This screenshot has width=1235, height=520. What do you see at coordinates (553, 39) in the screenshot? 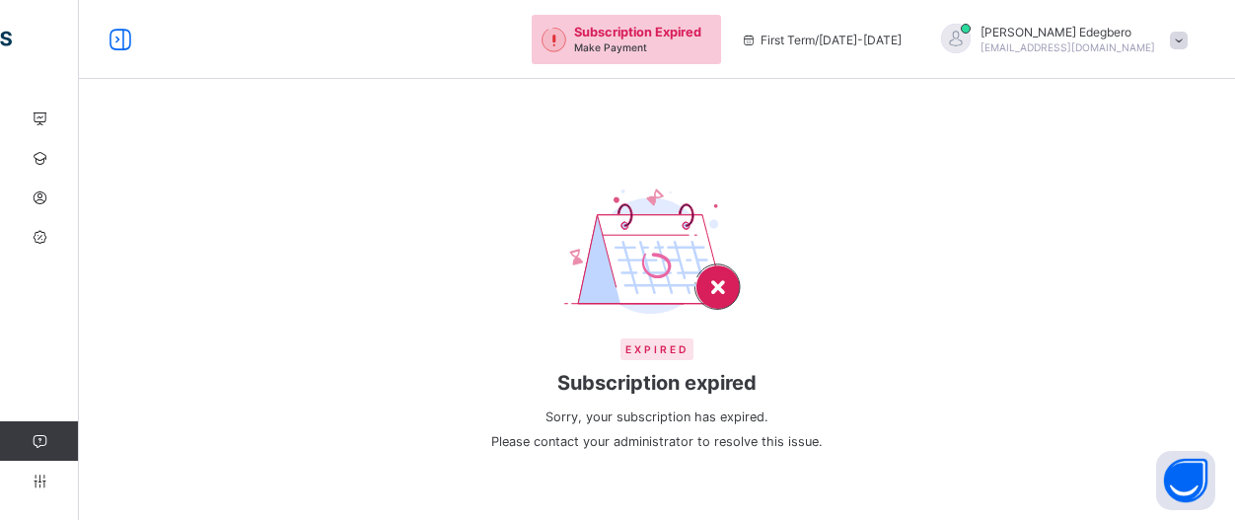
I see `img: outstanding-1.146d663e52f09953f639664a84e30106.svg` at bounding box center [553, 39].